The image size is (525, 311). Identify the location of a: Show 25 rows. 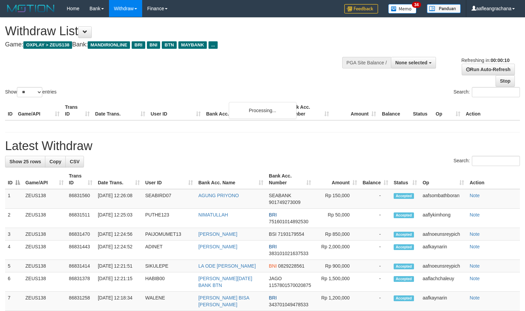
(25, 161).